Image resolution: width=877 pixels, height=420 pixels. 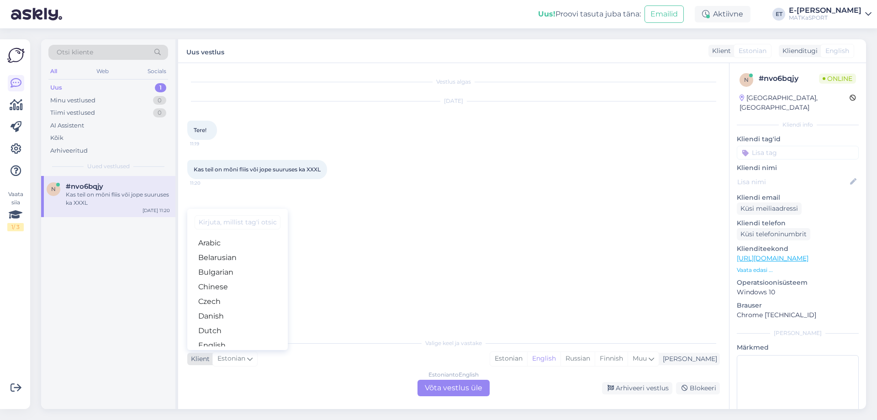 I want to click on span: English, so click(x=838, y=51).